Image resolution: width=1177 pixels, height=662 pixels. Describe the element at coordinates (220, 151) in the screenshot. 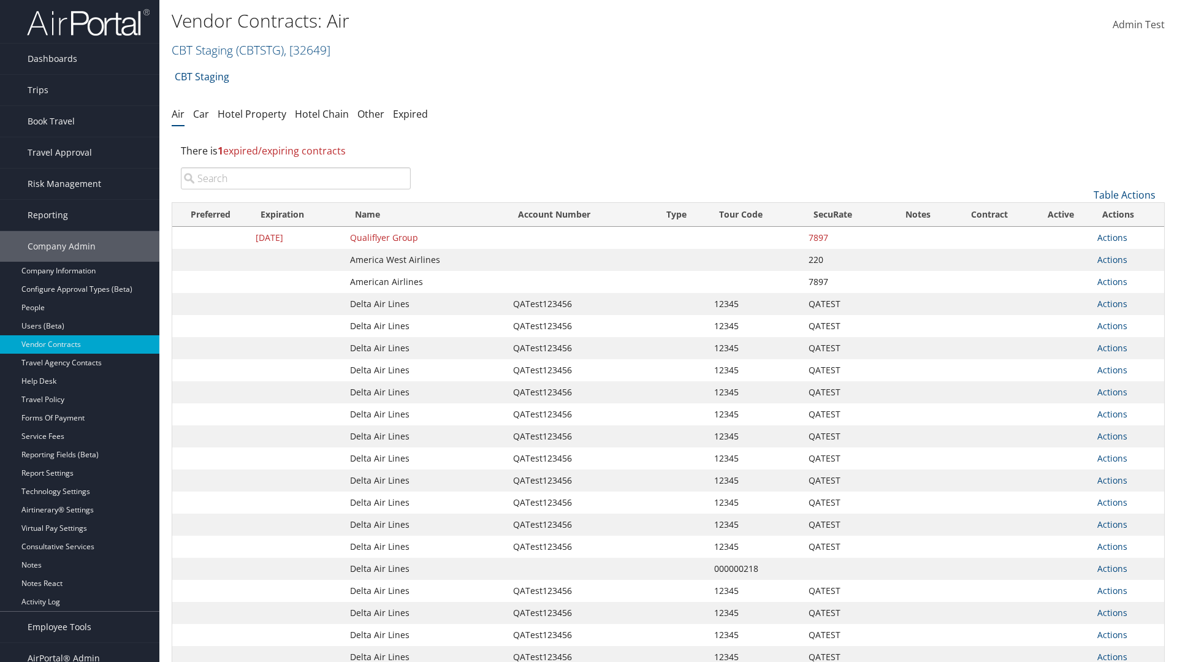

I see `strong: 1` at that location.